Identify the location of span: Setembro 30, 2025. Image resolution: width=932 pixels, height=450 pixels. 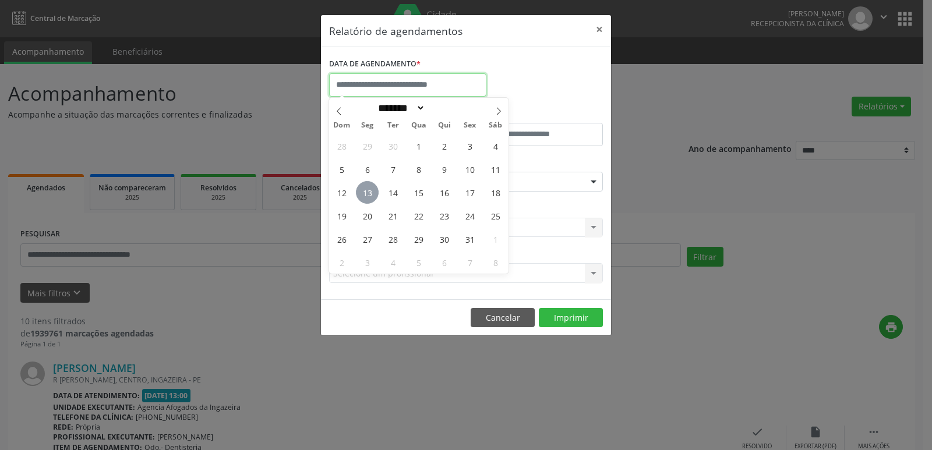
(393, 146).